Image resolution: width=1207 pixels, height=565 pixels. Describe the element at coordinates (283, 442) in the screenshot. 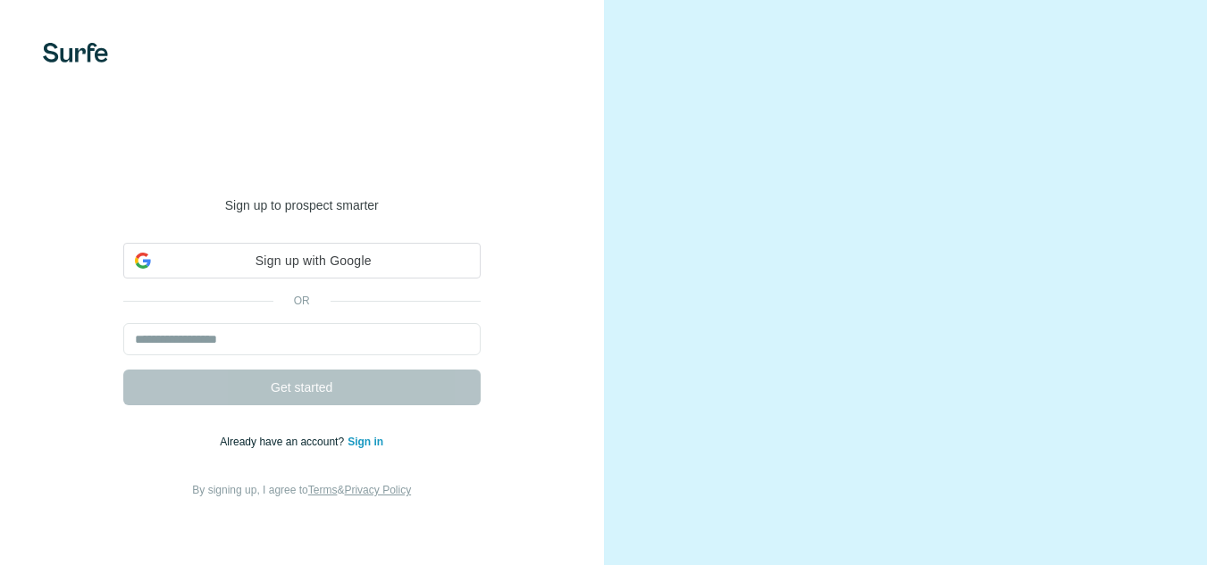

I see `span: Already have an account?` at that location.